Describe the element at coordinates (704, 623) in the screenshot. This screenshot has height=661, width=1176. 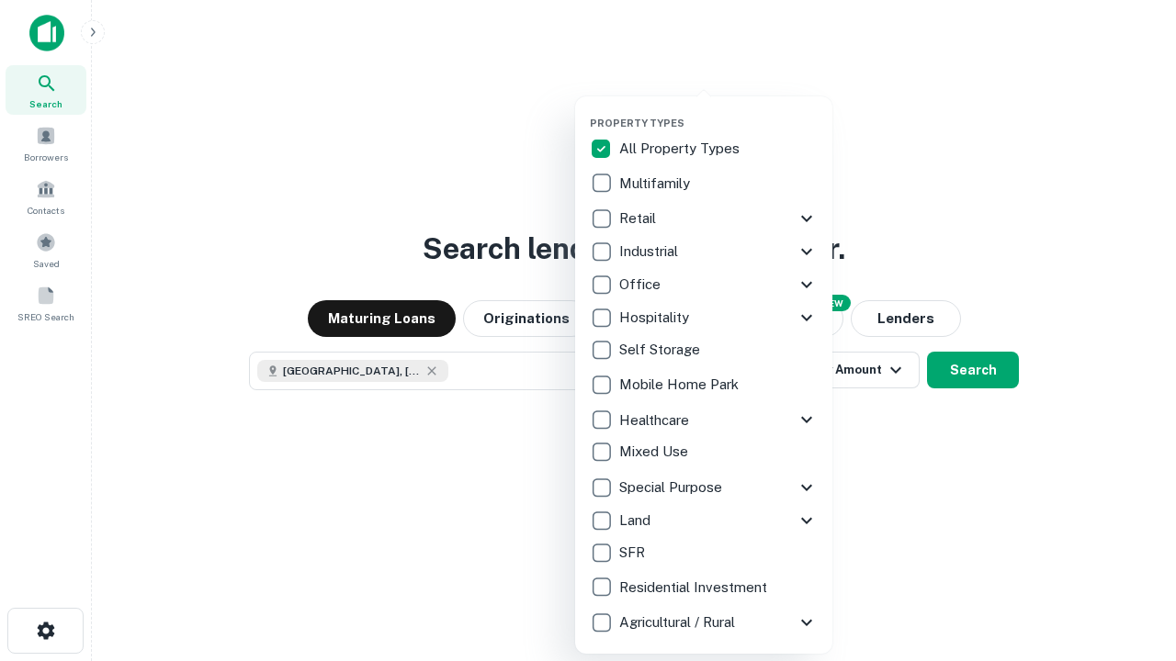
I see `div: Agricultural / Rural` at that location.